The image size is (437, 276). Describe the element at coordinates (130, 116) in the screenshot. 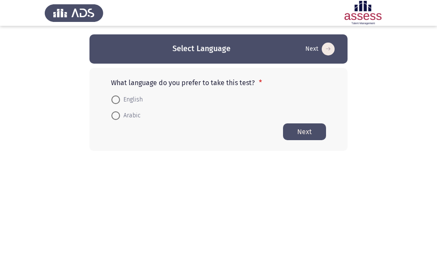

I see `span: Arabic` at that location.